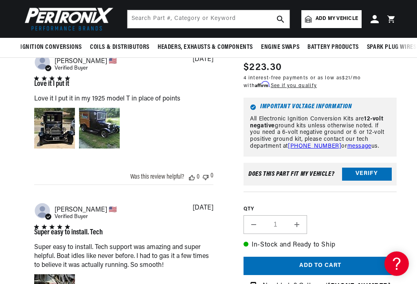 This screenshot has height=284, width=417. I want to click on img: Pertronix, so click(67, 19).